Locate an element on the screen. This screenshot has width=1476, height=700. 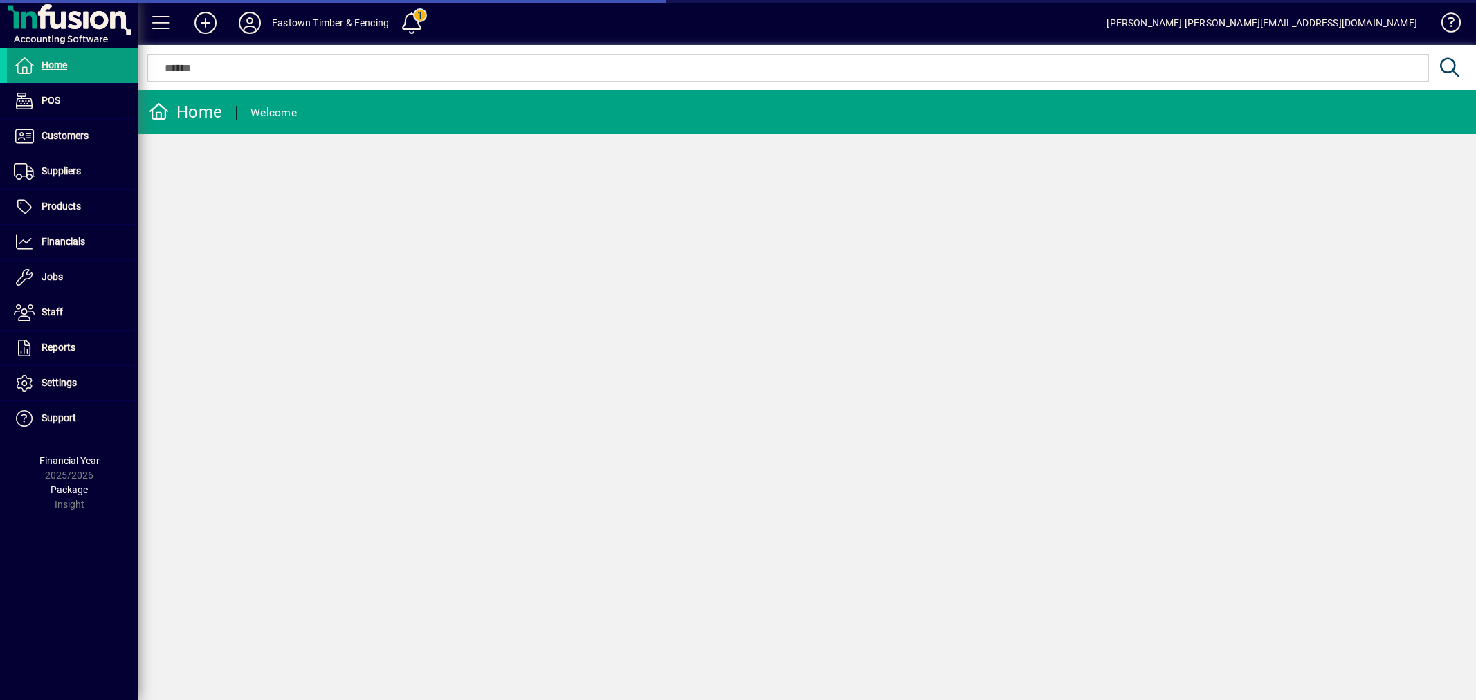
div: Welcome is located at coordinates (273, 113).